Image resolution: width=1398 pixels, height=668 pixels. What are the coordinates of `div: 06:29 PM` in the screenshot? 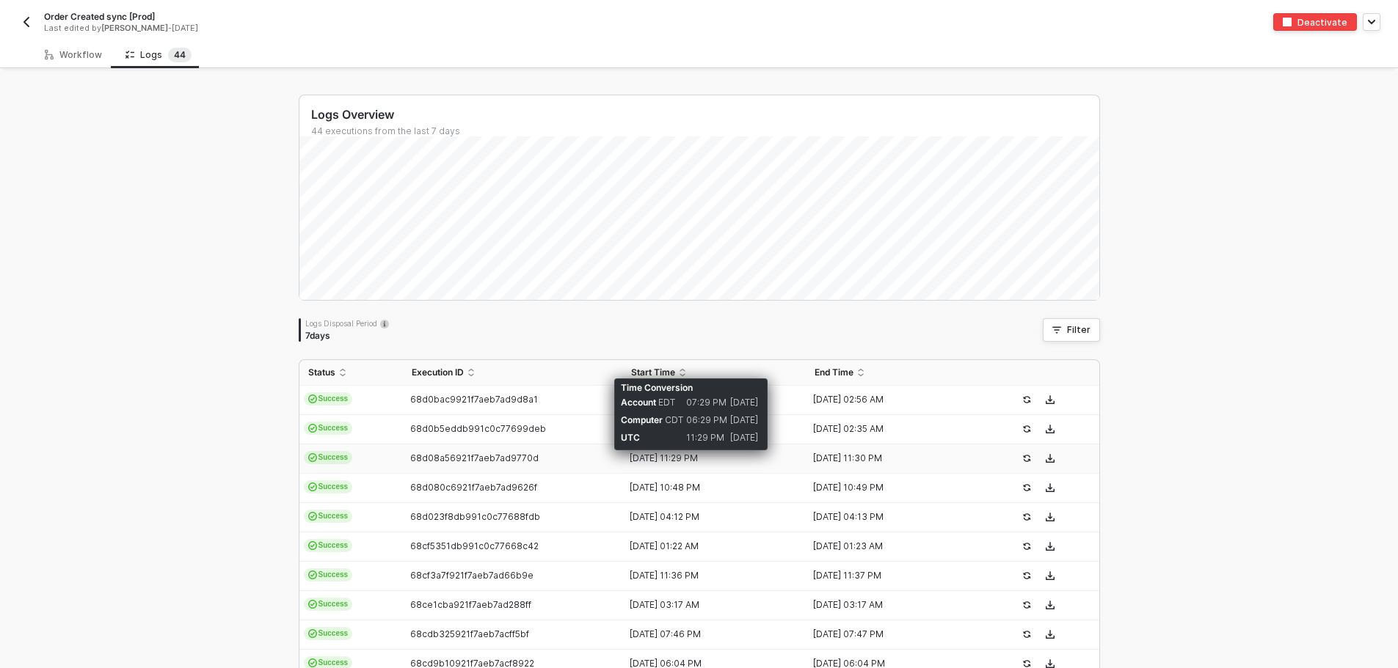 It's located at (708, 420).